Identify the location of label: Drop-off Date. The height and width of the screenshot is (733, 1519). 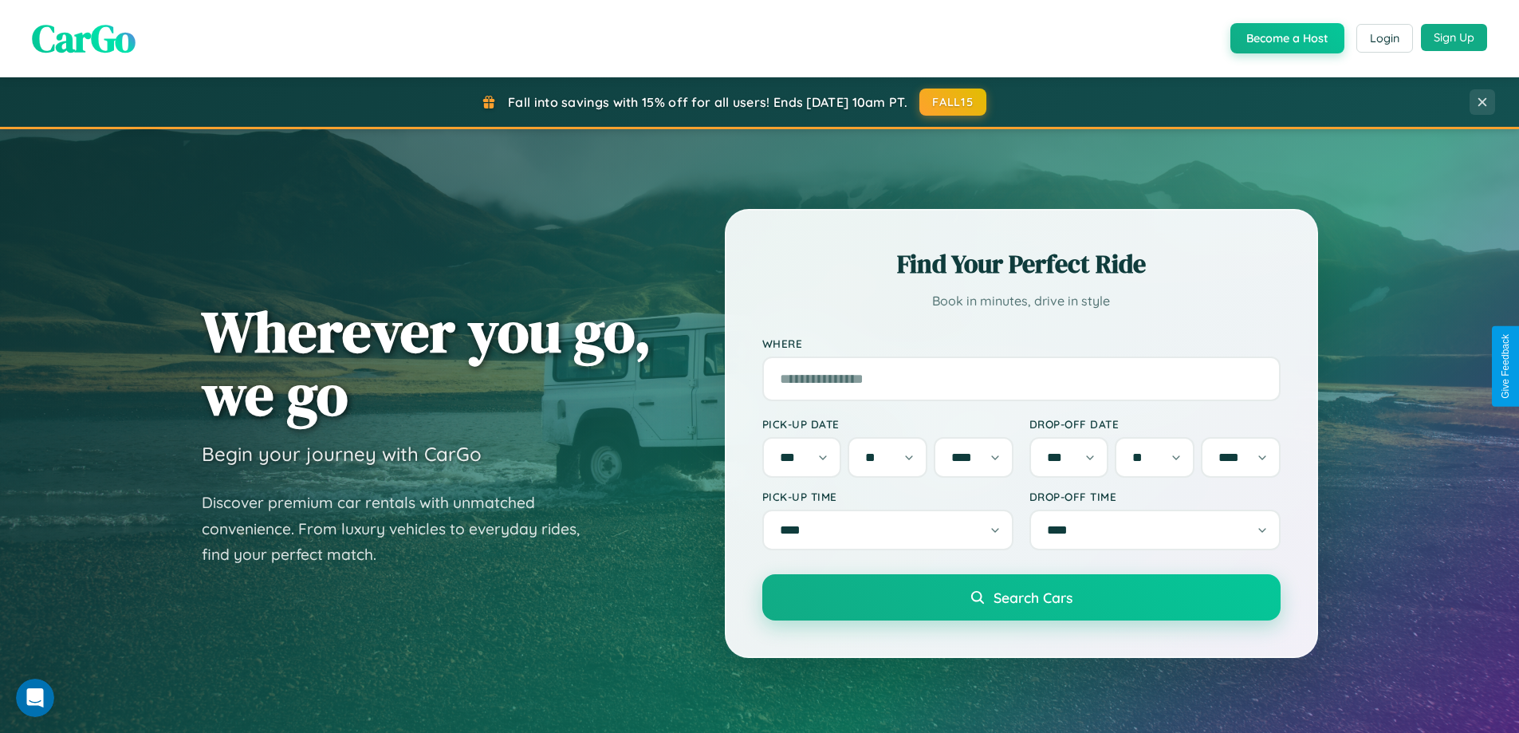
(1154, 423).